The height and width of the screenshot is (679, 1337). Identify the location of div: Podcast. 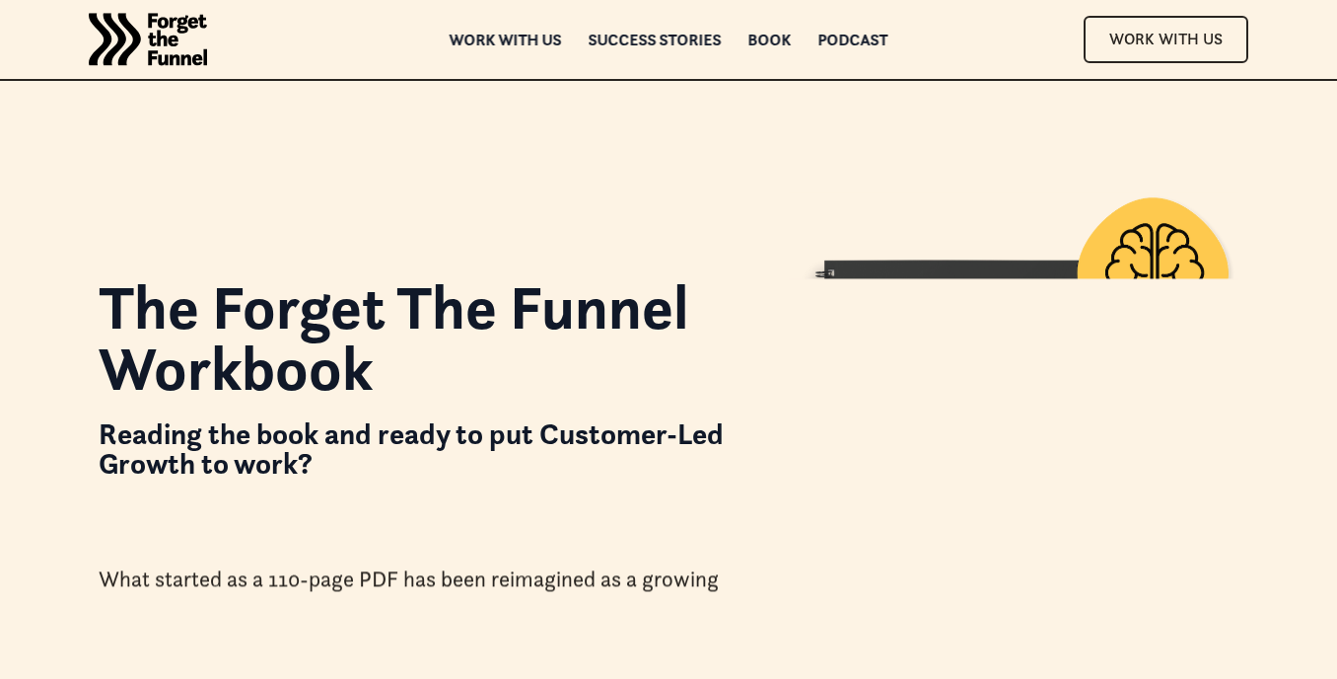
(853, 39).